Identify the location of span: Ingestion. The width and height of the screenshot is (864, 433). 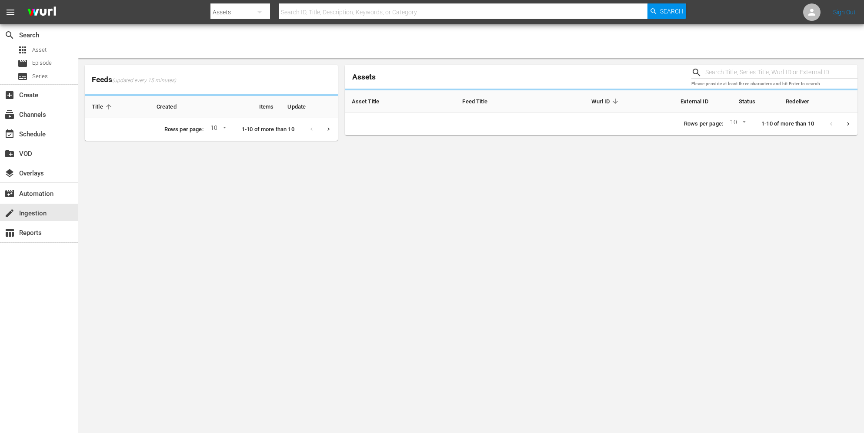
(10, 213).